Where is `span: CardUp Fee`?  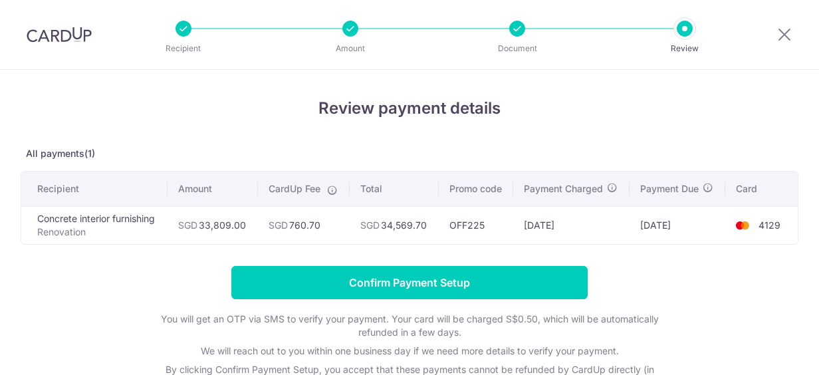
span: CardUp Fee is located at coordinates (294, 189).